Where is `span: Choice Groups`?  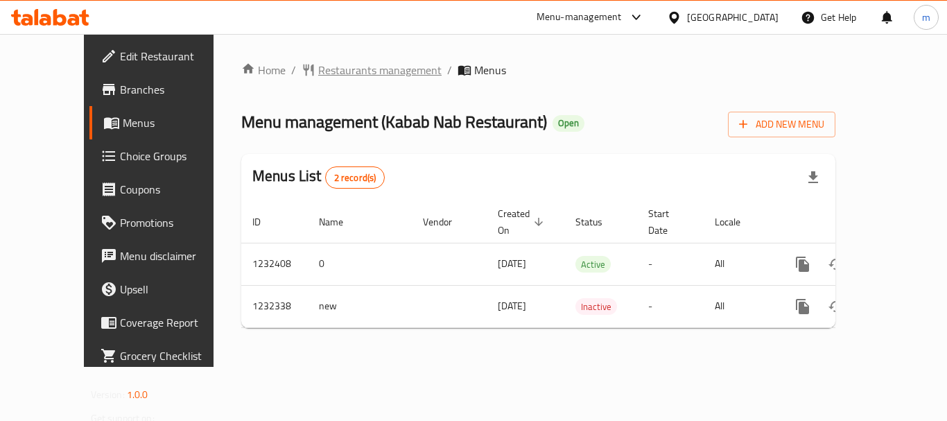 span: Choice Groups is located at coordinates (175, 156).